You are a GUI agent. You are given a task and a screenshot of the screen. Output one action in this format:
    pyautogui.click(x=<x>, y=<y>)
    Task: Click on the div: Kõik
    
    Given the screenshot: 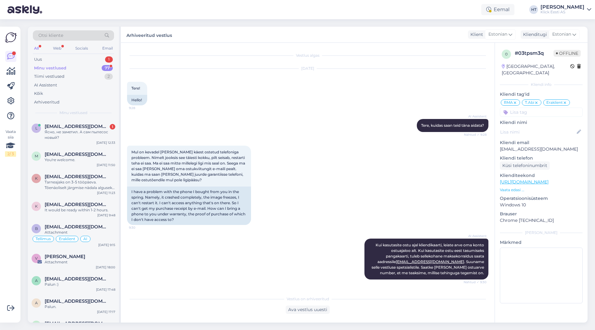 What is the action you would take?
    pyautogui.click(x=38, y=94)
    